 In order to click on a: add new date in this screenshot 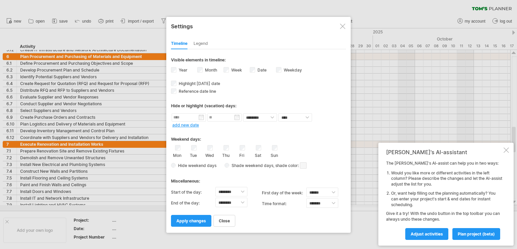, I will do `click(186, 125)`.